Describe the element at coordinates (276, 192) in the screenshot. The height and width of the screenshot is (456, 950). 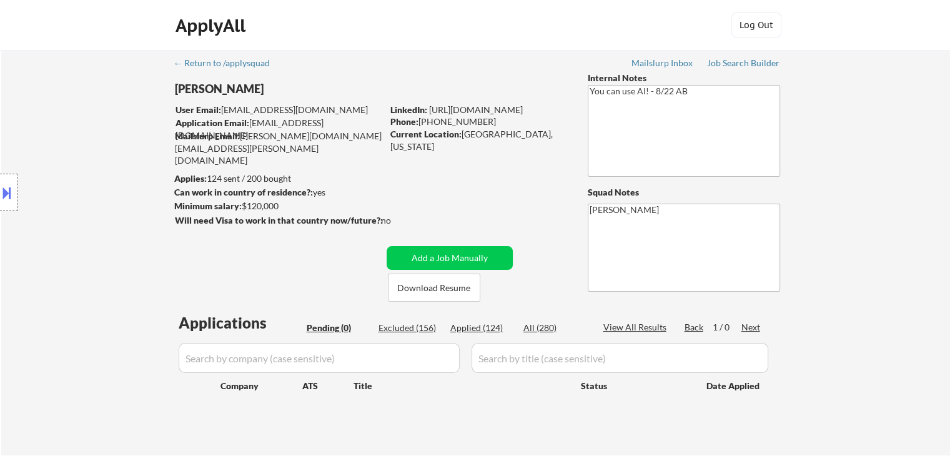
I see `div: yes` at that location.